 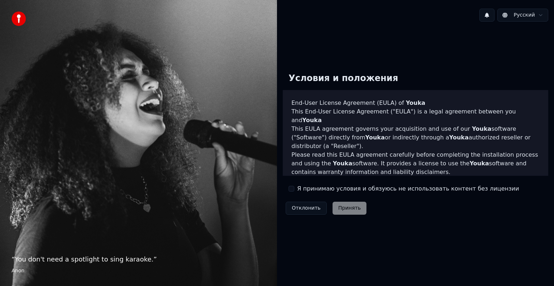 What do you see at coordinates (416, 138) in the screenshot?
I see `p: This EULA agreement governs your acquisition and use of our software ("Software") directly from o...` at bounding box center [416, 138].